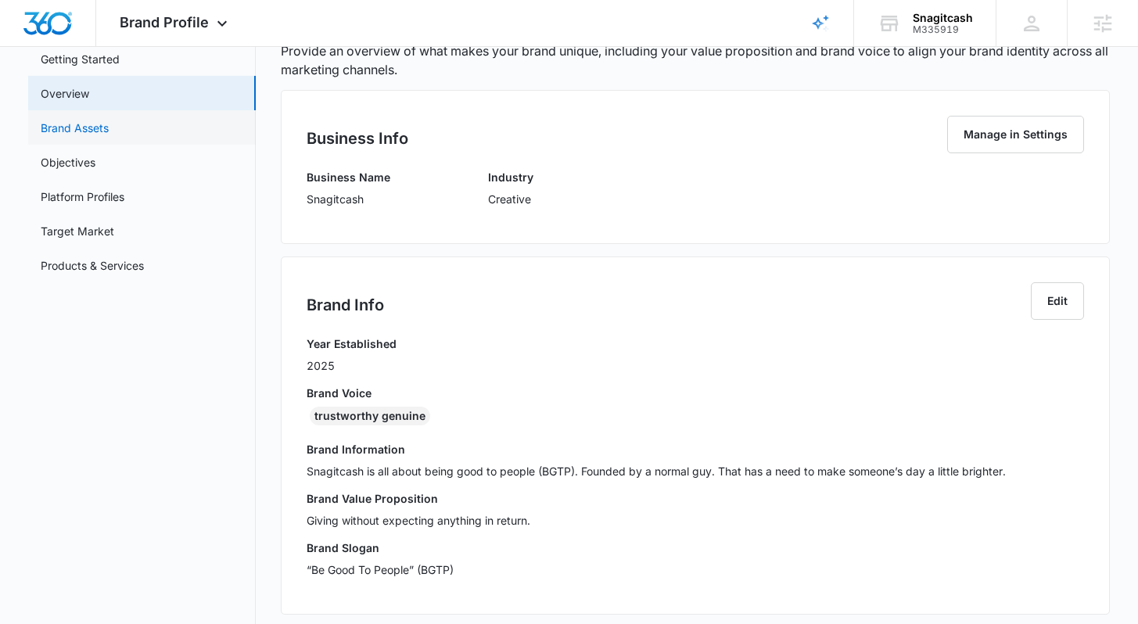 This screenshot has height=624, width=1138. What do you see at coordinates (370, 416) in the screenshot?
I see `div: trustworthy genuine` at bounding box center [370, 416].